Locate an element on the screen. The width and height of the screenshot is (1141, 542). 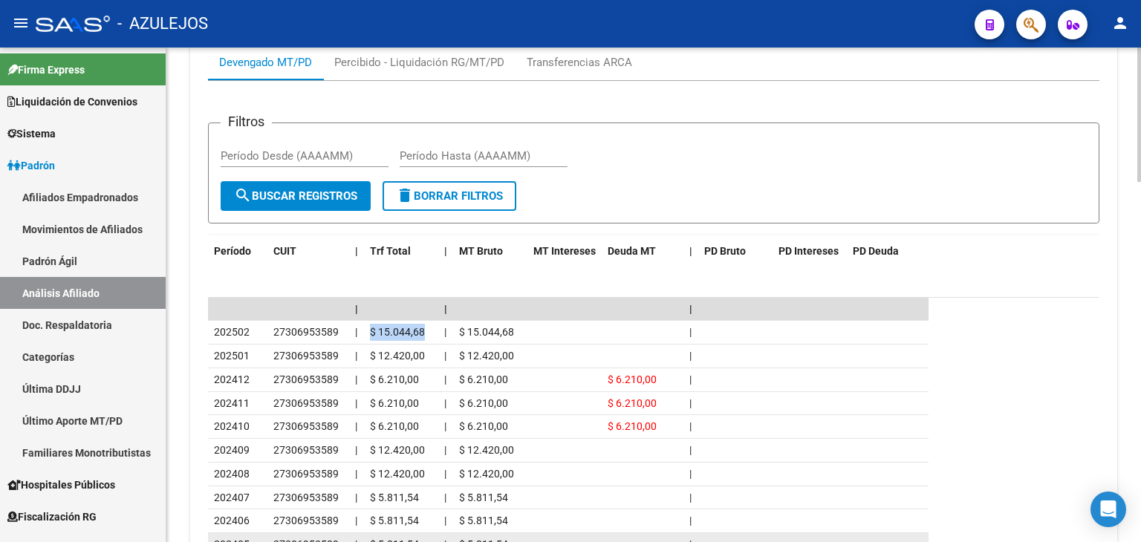
span: - AZULEJOS is located at coordinates (163, 24).